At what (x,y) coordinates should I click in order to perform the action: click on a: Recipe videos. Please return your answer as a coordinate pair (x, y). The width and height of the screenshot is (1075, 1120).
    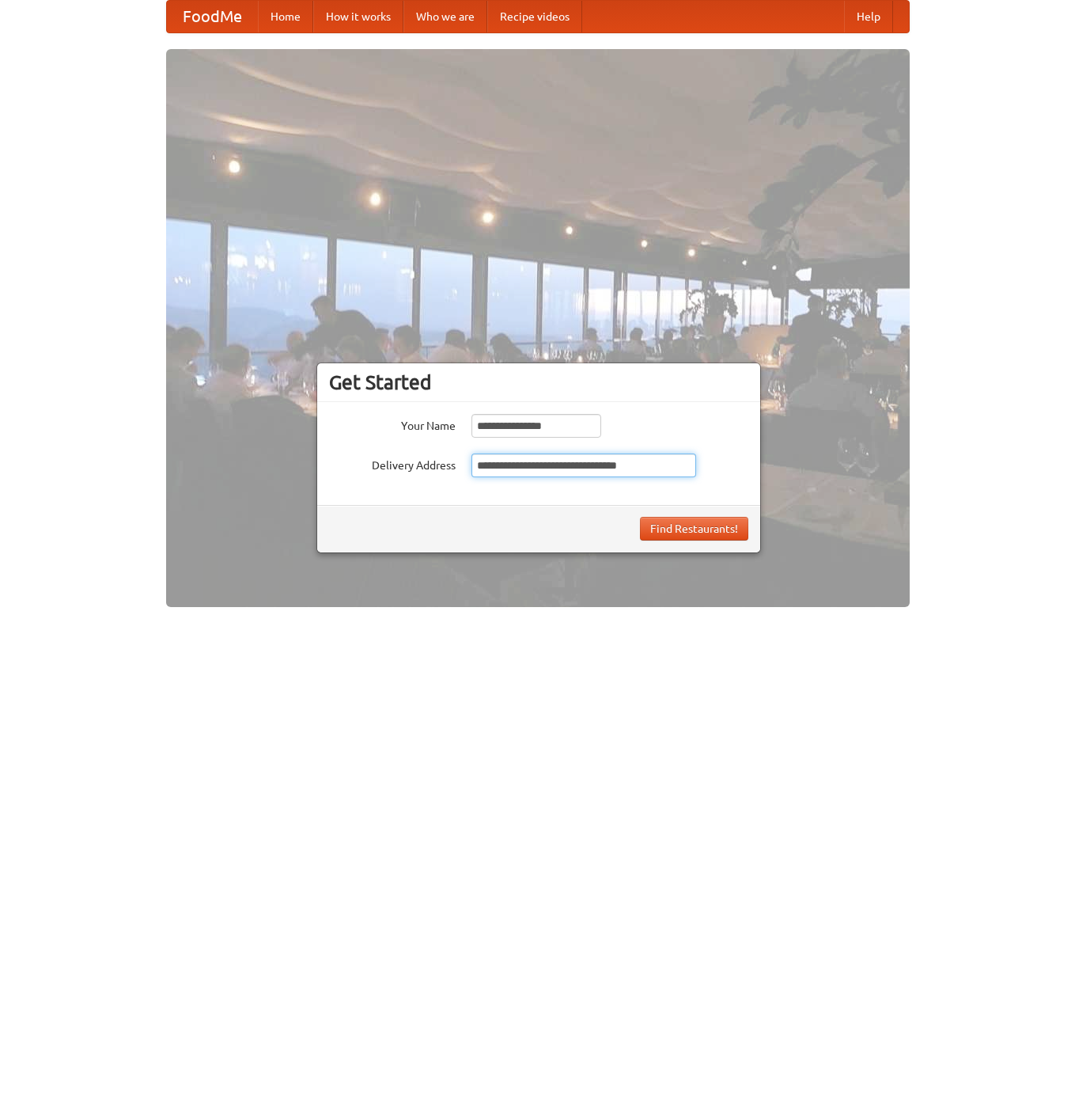
    Looking at the image, I should click on (534, 16).